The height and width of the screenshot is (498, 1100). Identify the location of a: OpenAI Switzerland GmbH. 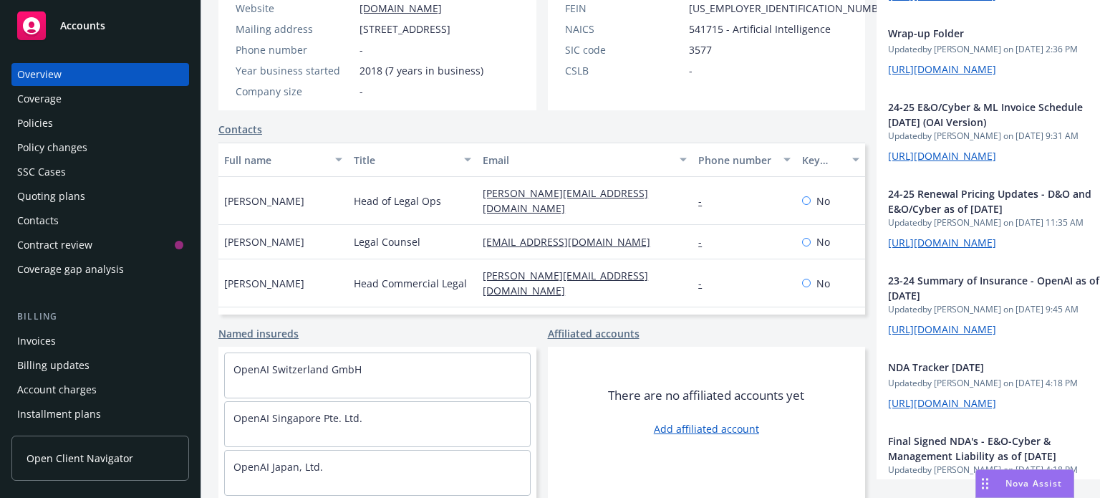
(297, 369).